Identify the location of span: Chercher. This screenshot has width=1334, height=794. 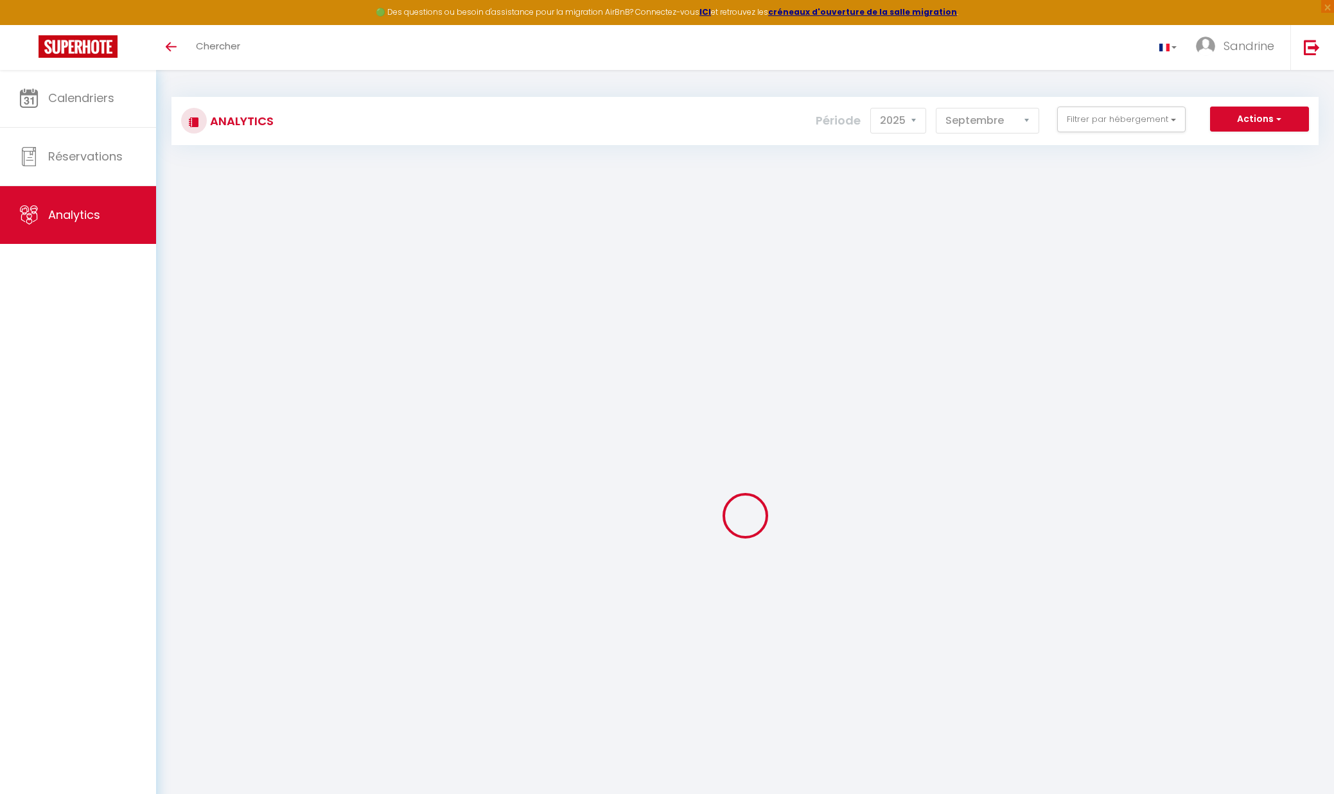
(218, 46).